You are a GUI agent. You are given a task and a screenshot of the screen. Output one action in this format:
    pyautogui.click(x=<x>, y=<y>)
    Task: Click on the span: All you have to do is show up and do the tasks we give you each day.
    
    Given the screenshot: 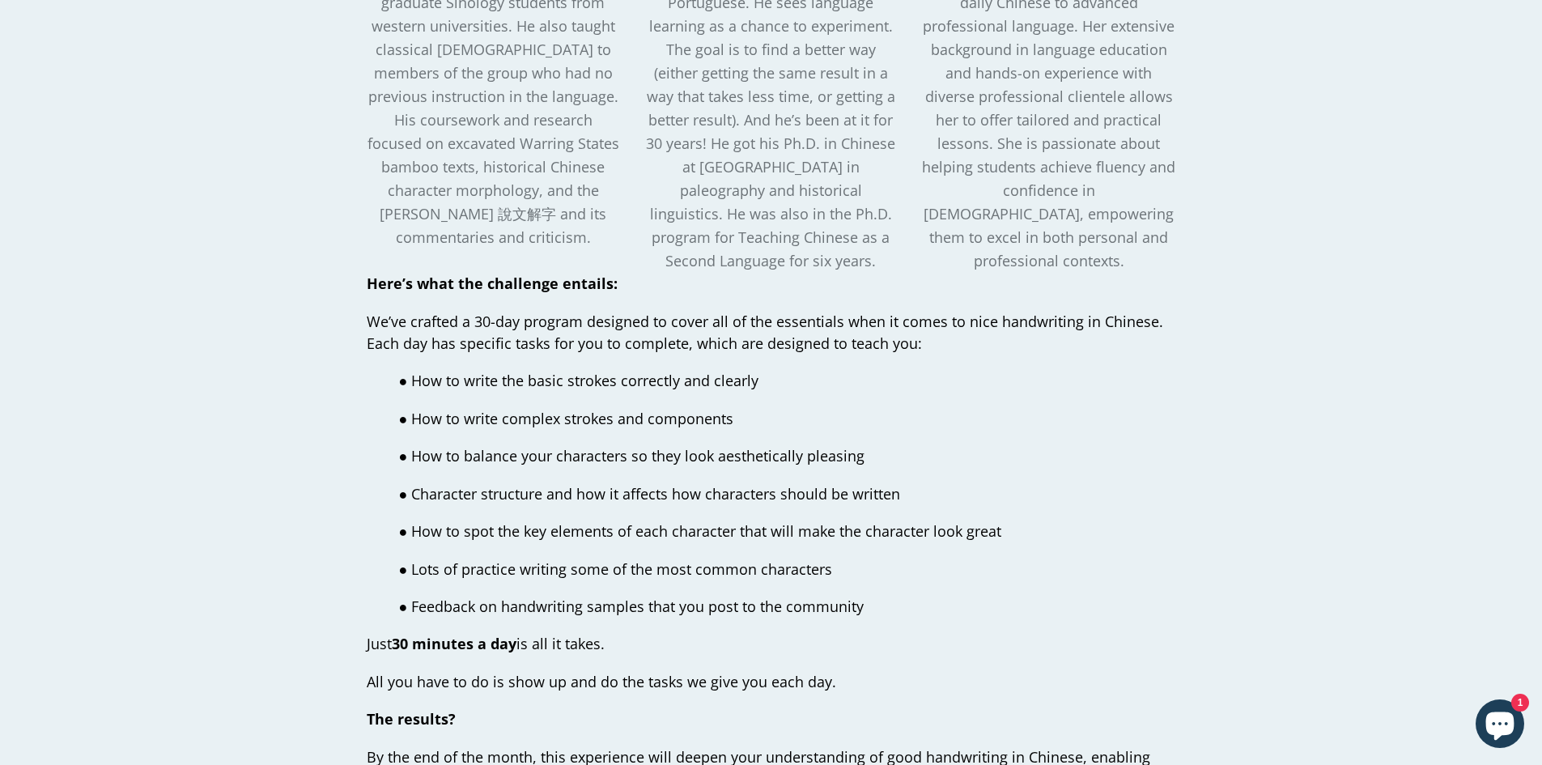 What is the action you would take?
    pyautogui.click(x=601, y=681)
    